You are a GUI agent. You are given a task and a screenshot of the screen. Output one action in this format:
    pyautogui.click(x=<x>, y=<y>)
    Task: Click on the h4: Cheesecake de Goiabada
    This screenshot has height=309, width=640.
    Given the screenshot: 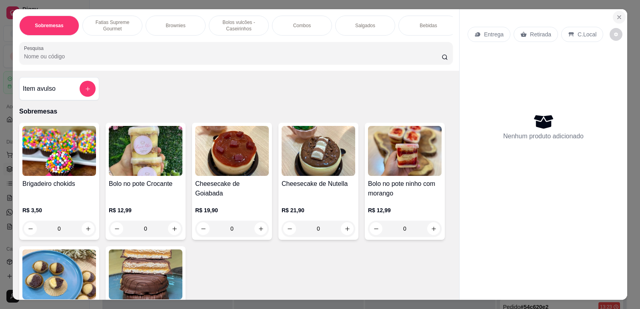 What is the action you would take?
    pyautogui.click(x=232, y=189)
    